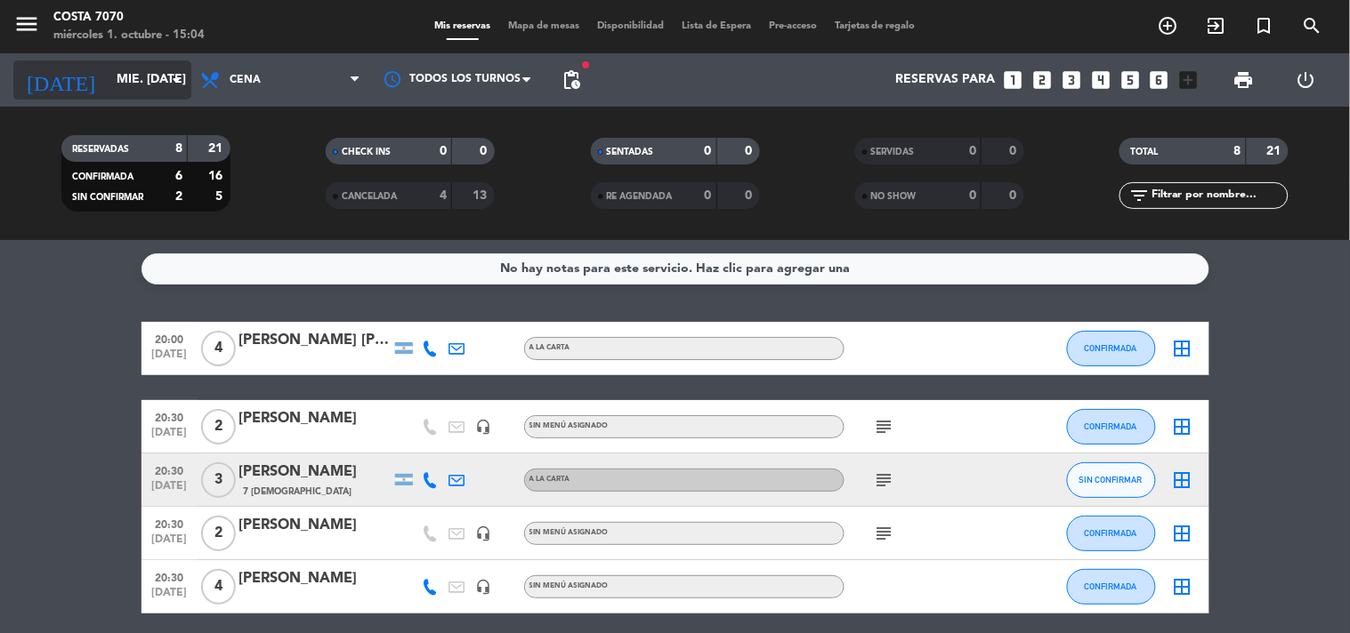 The height and width of the screenshot is (633, 1350). I want to click on i: search, so click(1312, 26).